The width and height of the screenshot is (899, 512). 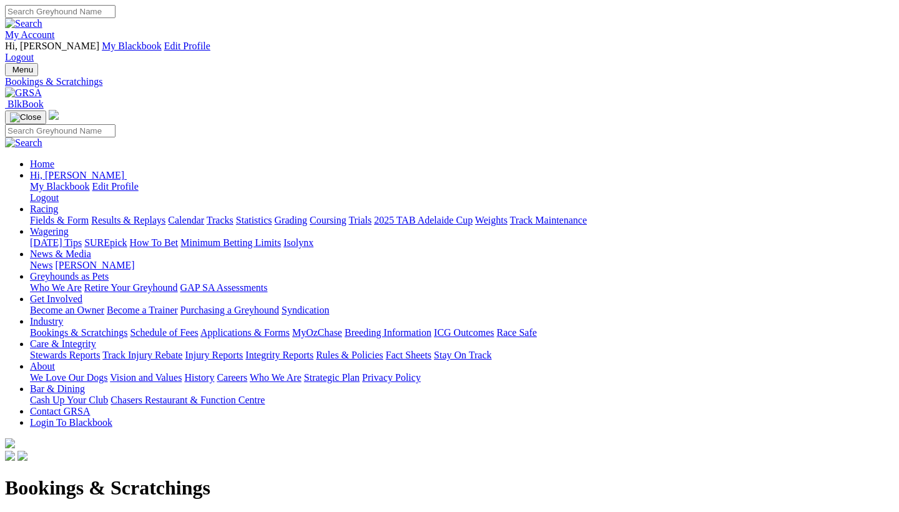 What do you see at coordinates (245, 332) in the screenshot?
I see `a: Applications & Forms` at bounding box center [245, 332].